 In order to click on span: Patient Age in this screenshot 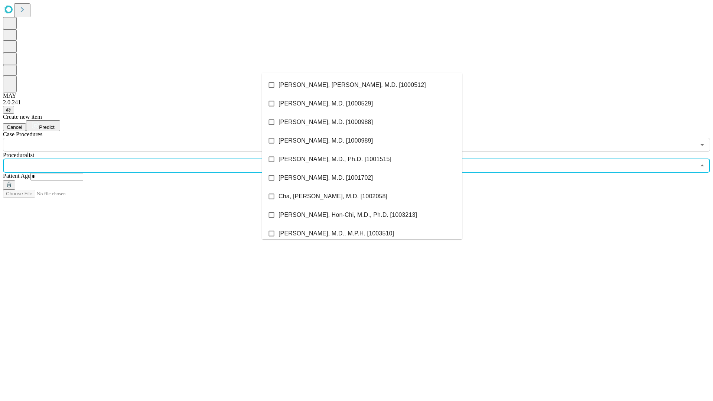, I will do `click(17, 176)`.